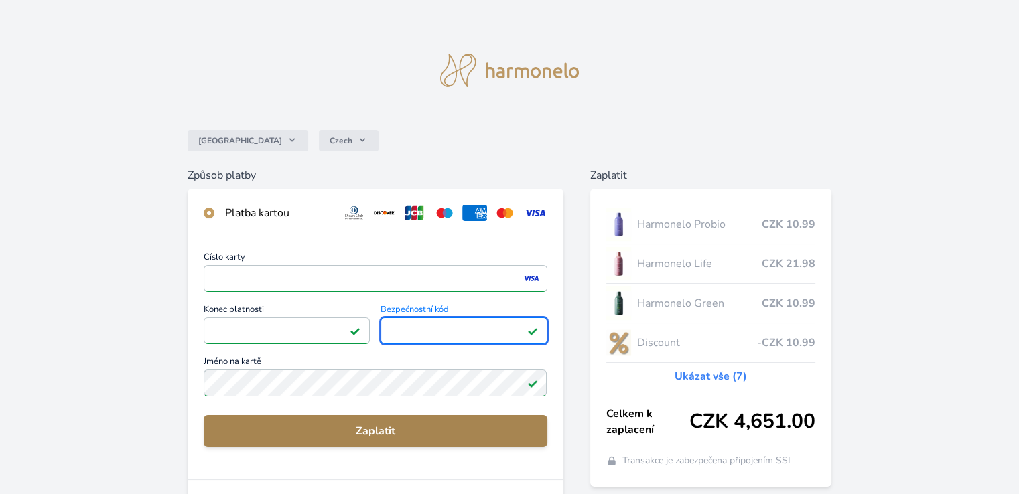 The image size is (1019, 494). What do you see at coordinates (384, 213) in the screenshot?
I see `img: discover.svg` at bounding box center [384, 213].